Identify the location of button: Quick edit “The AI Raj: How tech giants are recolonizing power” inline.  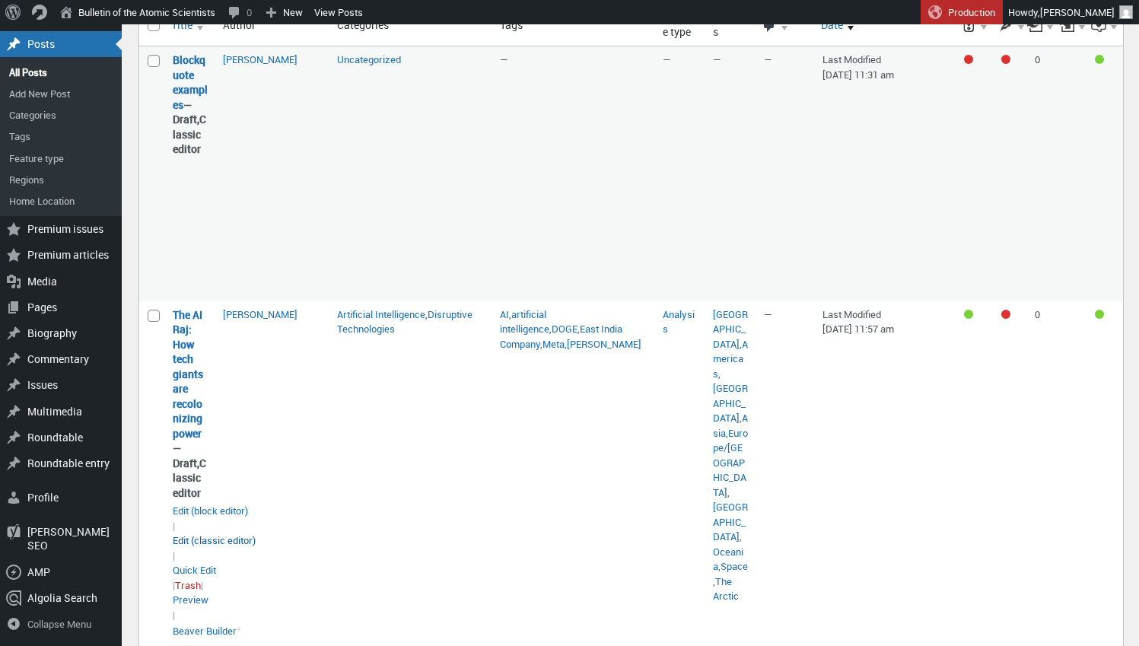
(194, 570).